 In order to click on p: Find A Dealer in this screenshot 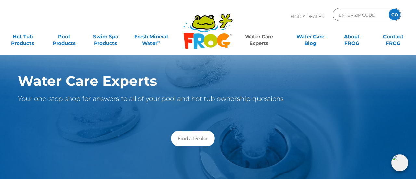, I will do `click(307, 16)`.